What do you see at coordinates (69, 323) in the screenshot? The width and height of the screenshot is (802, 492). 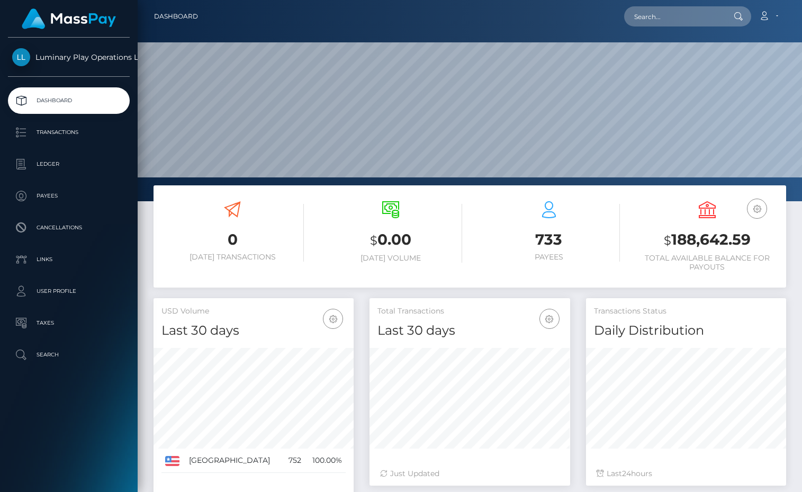 I see `a: Taxes` at bounding box center [69, 323].